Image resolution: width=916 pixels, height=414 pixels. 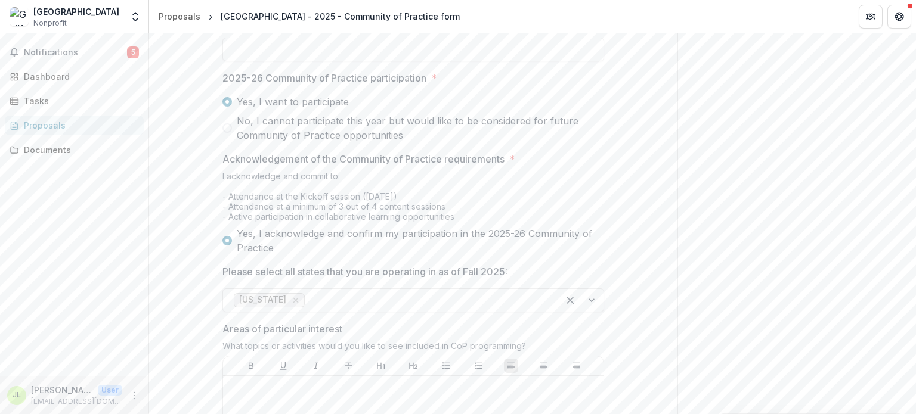 What do you see at coordinates (446, 366) in the screenshot?
I see `button: Bullet List` at bounding box center [446, 366].